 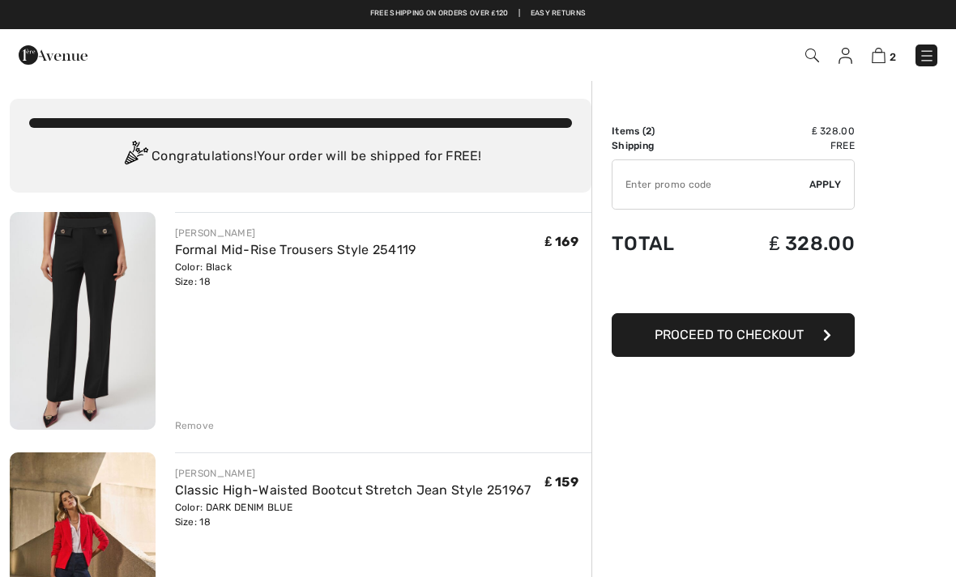 What do you see at coordinates (729, 334) in the screenshot?
I see `span: Proceed to Checkout` at bounding box center [729, 334].